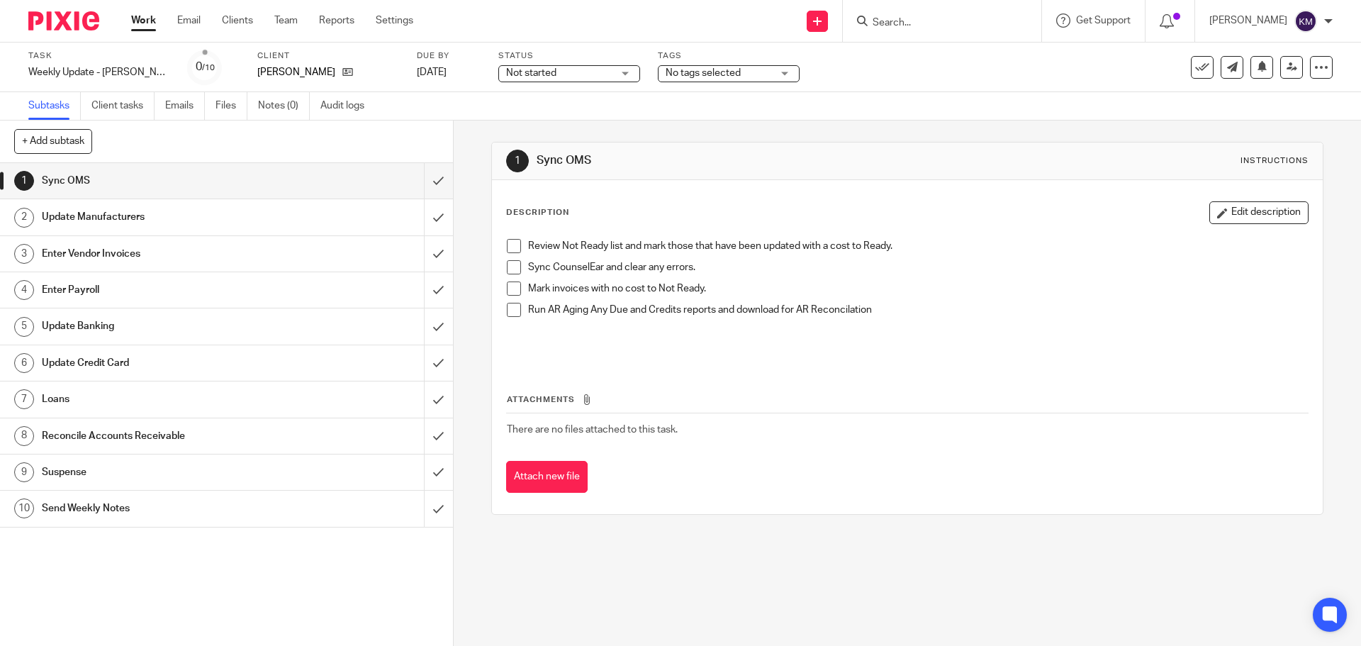  What do you see at coordinates (1275, 161) in the screenshot?
I see `div: Instructions` at bounding box center [1275, 161].